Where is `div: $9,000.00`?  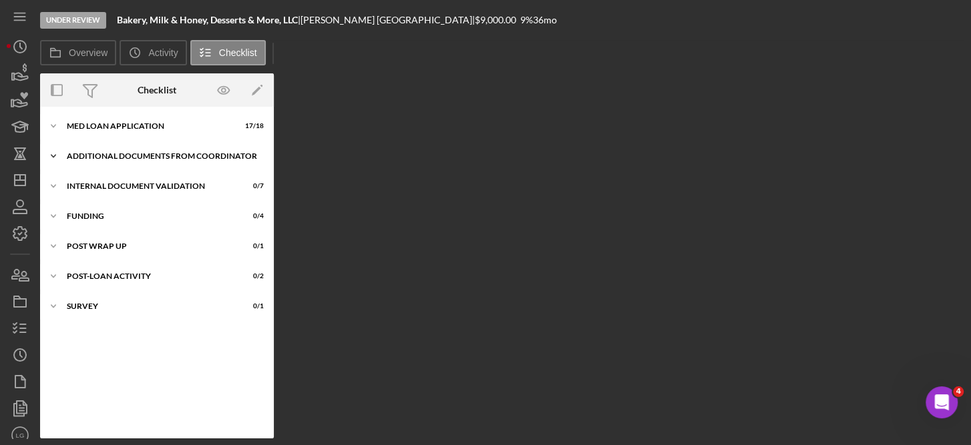 div: $9,000.00 is located at coordinates (497, 20).